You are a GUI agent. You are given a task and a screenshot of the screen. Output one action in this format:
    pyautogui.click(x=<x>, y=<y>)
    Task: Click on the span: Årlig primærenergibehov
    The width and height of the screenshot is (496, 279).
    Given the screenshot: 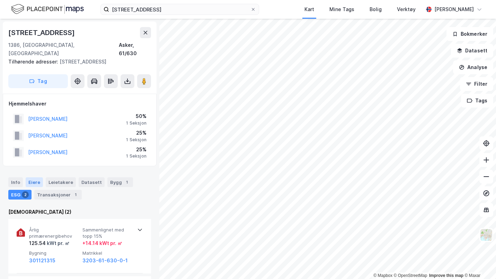 What is the action you would take?
    pyautogui.click(x=54, y=232)
    